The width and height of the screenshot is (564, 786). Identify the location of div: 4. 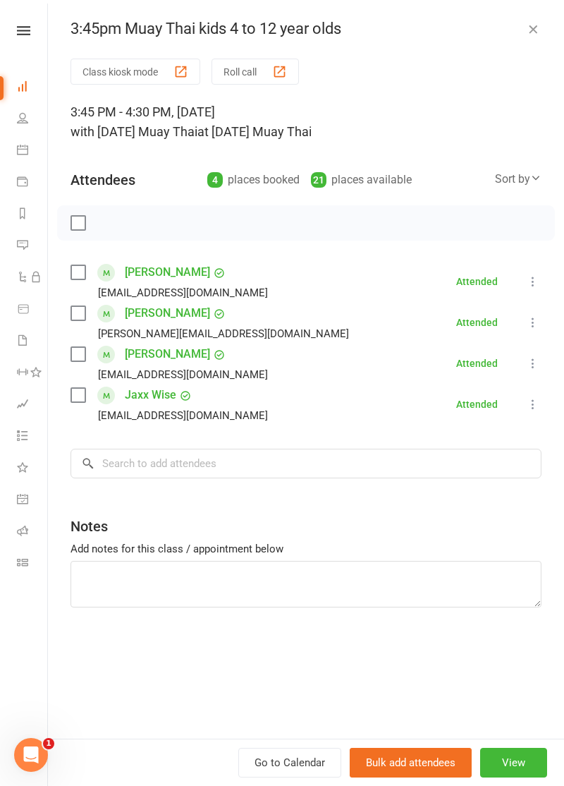
(215, 180).